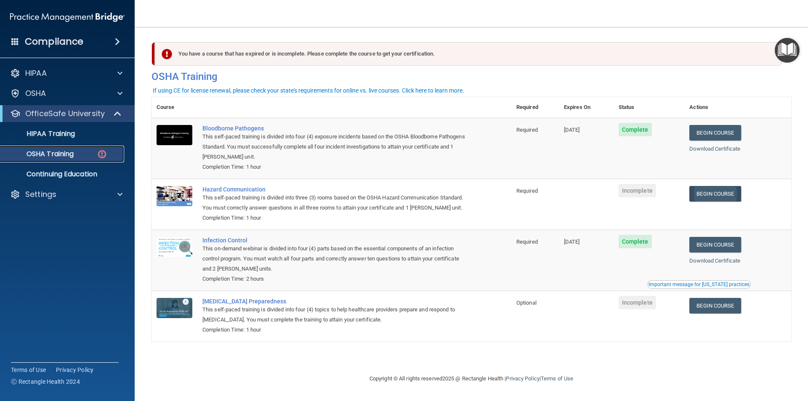 The width and height of the screenshot is (808, 401). Describe the element at coordinates (787, 50) in the screenshot. I see `button: Open Resource Center` at that location.